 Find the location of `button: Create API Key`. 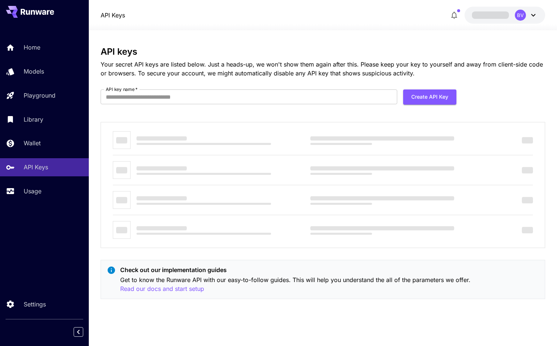

button: Create API Key is located at coordinates (430, 97).